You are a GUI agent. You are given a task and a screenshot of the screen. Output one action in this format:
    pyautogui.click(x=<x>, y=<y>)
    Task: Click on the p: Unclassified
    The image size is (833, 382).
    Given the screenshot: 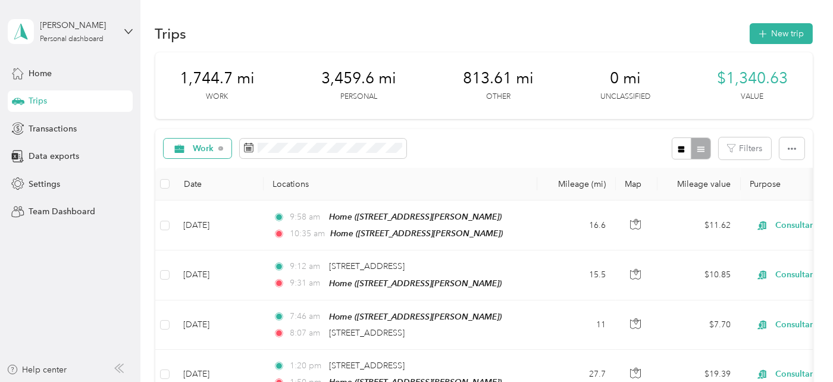 What is the action you would take?
    pyautogui.click(x=625, y=97)
    